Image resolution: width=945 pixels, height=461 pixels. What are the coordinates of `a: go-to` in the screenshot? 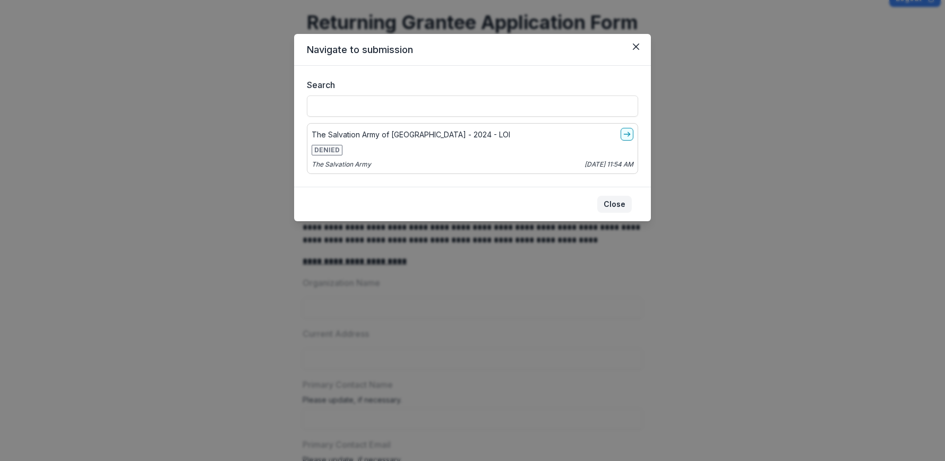 It's located at (627, 134).